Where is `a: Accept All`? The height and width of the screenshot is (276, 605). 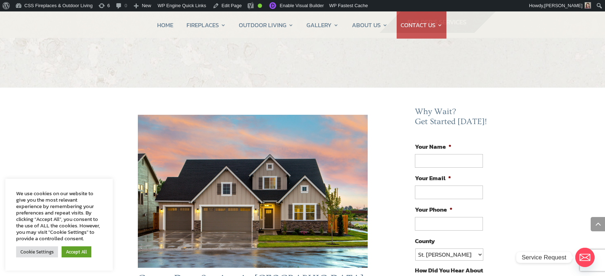
a: Accept All is located at coordinates (76, 252).